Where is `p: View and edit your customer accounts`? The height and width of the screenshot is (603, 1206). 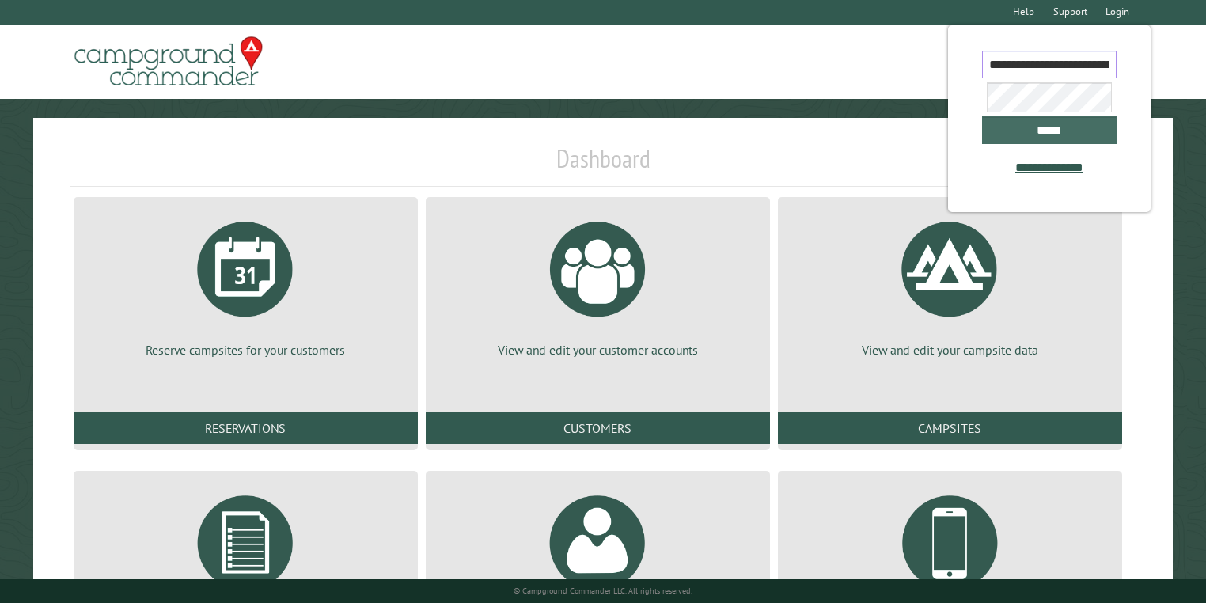
p: View and edit your customer accounts is located at coordinates (598, 350).